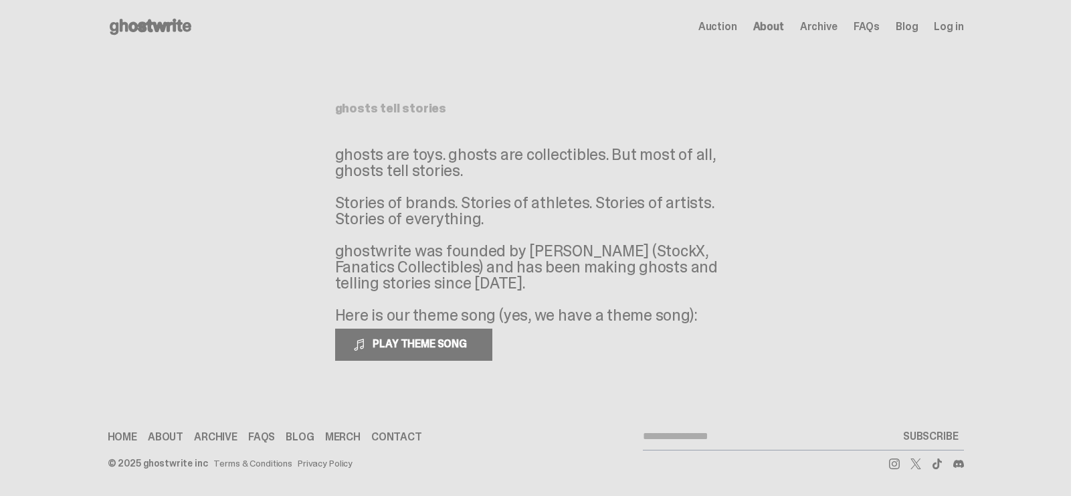 The width and height of the screenshot is (1081, 496). What do you see at coordinates (421, 343) in the screenshot?
I see `span: PLAY THEME SONG` at bounding box center [421, 343].